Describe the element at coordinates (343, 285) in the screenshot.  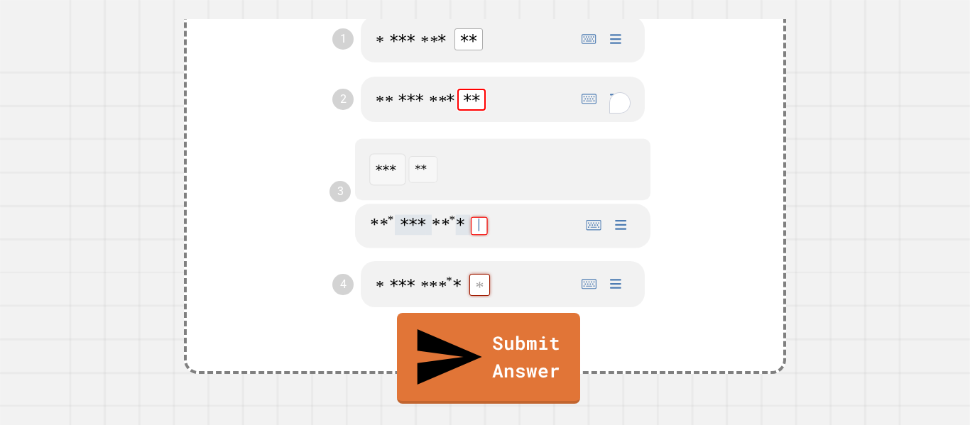
I see `a: 4` at that location.